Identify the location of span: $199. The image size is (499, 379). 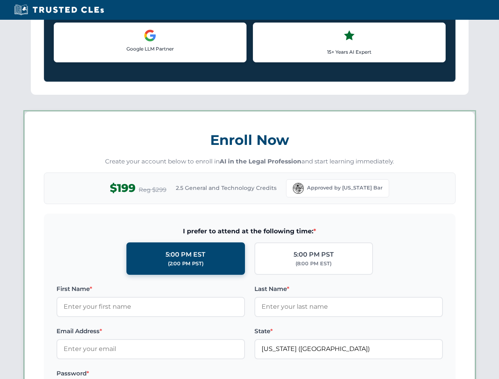
(122, 188).